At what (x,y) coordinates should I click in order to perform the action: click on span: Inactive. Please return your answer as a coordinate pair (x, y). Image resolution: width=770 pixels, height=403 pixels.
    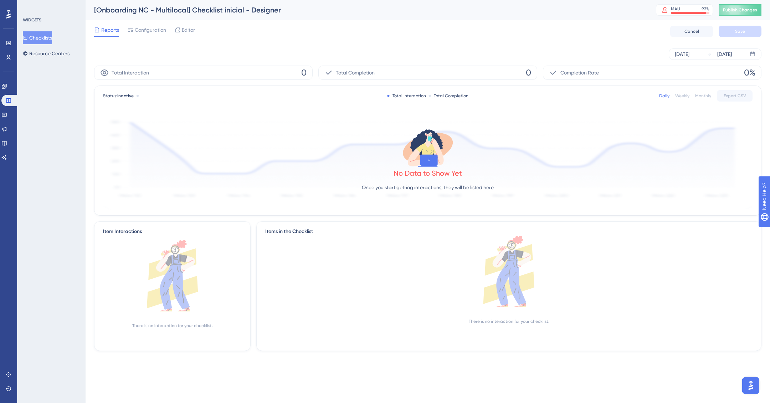
    Looking at the image, I should click on (125, 96).